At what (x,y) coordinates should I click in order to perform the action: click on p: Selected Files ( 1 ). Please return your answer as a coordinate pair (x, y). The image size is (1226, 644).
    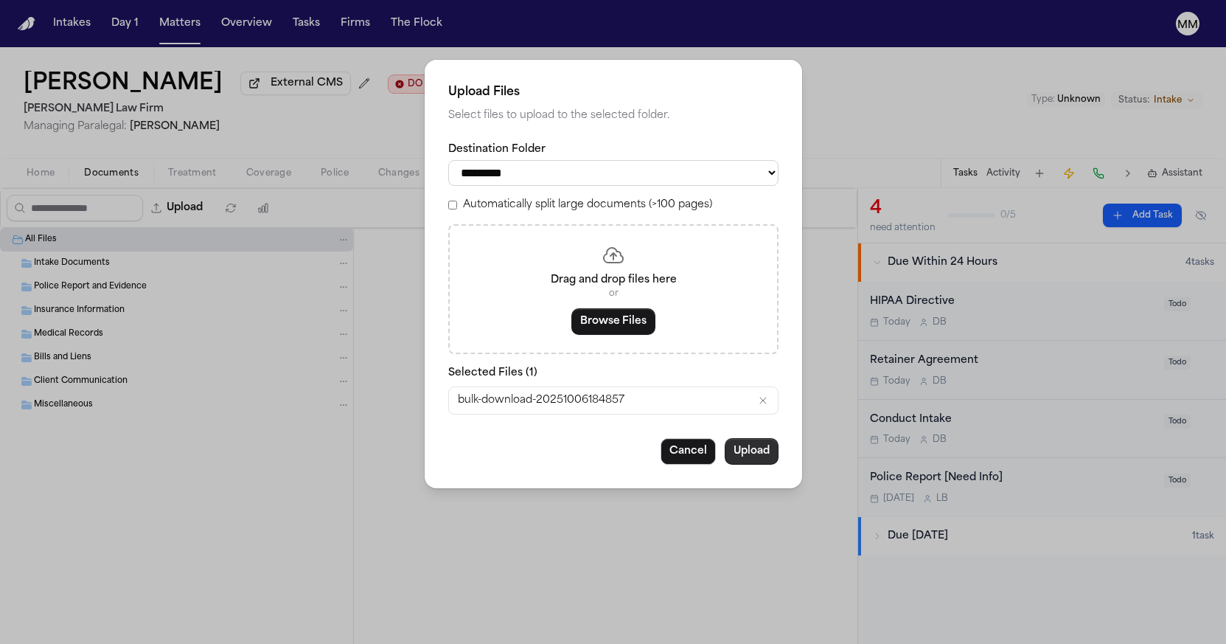
    Looking at the image, I should click on (613, 373).